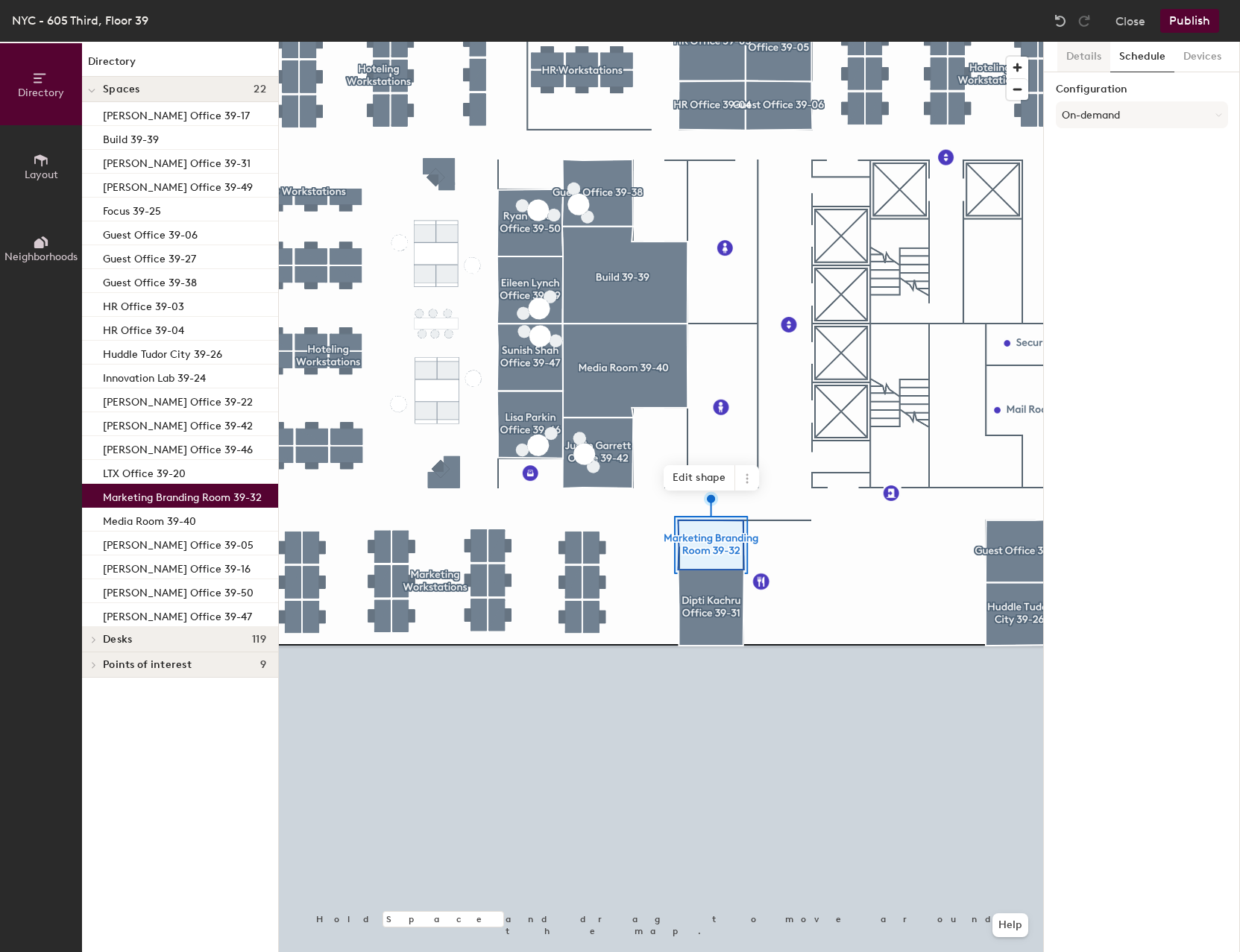 The height and width of the screenshot is (952, 1240). What do you see at coordinates (1084, 21) in the screenshot?
I see `img: Redo` at bounding box center [1084, 21].